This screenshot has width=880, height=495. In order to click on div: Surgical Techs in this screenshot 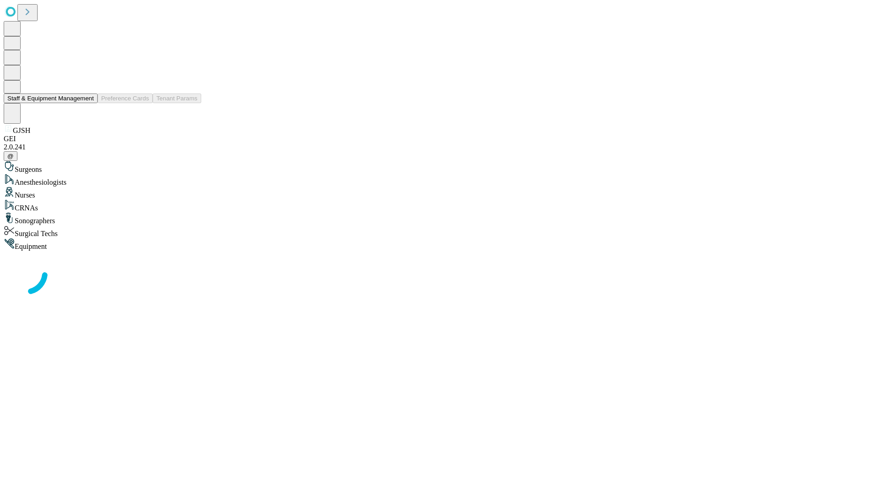, I will do `click(440, 232)`.